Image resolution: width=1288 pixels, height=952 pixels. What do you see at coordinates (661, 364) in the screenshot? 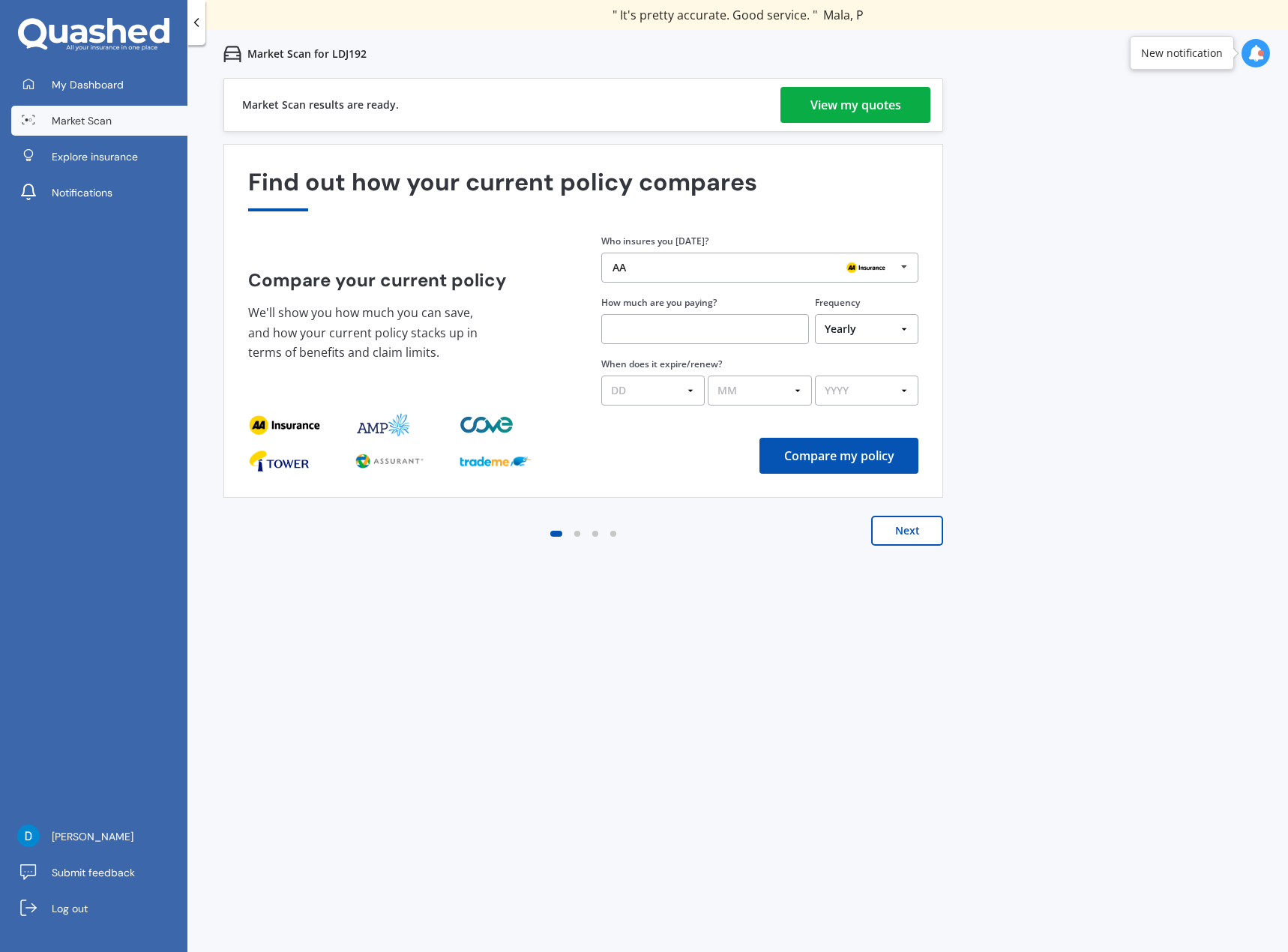
I see `label: When does it expire/renew?` at bounding box center [661, 364].